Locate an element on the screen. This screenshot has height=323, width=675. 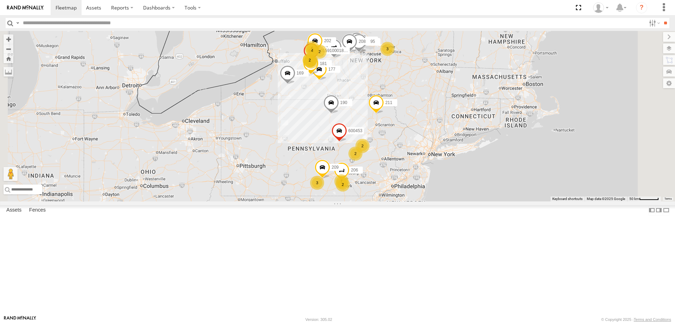
label: Fences is located at coordinates (37, 210).